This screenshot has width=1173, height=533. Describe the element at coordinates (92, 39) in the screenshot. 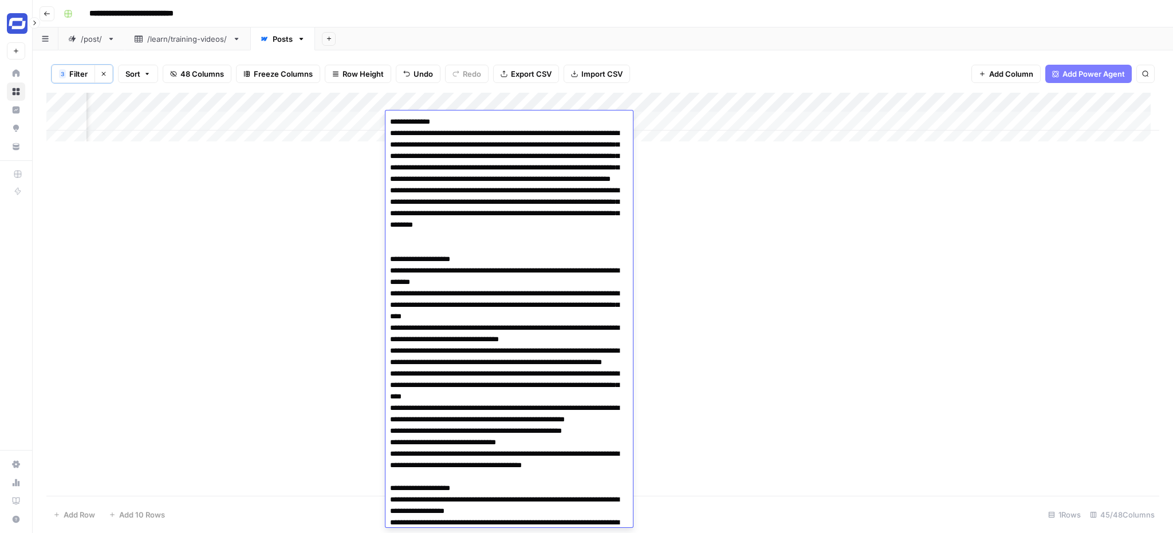

I see `div: /post/` at that location.